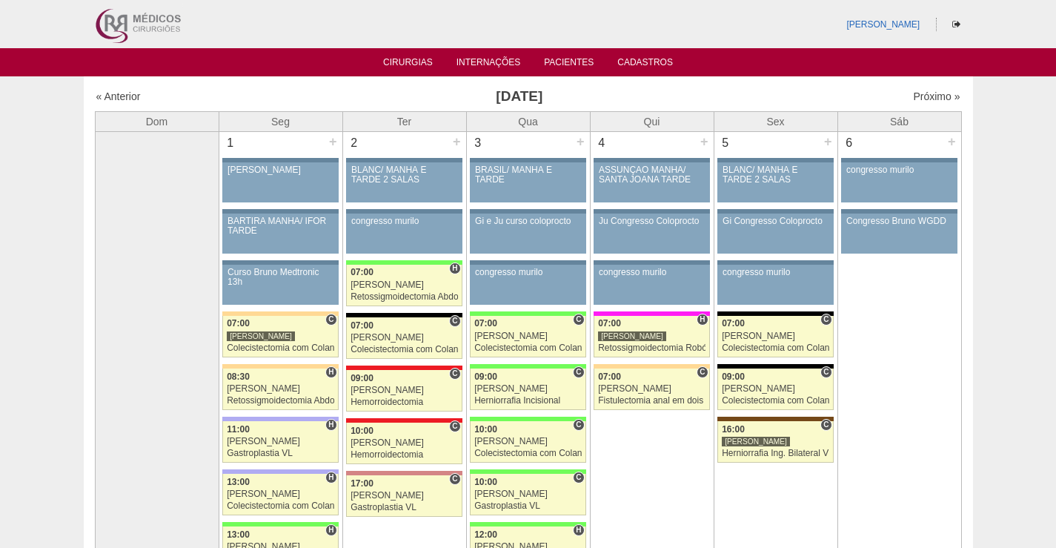 Image resolution: width=1056 pixels, height=548 pixels. What do you see at coordinates (899, 233) in the screenshot?
I see `a: Congresso Bruno WGDD` at bounding box center [899, 233].